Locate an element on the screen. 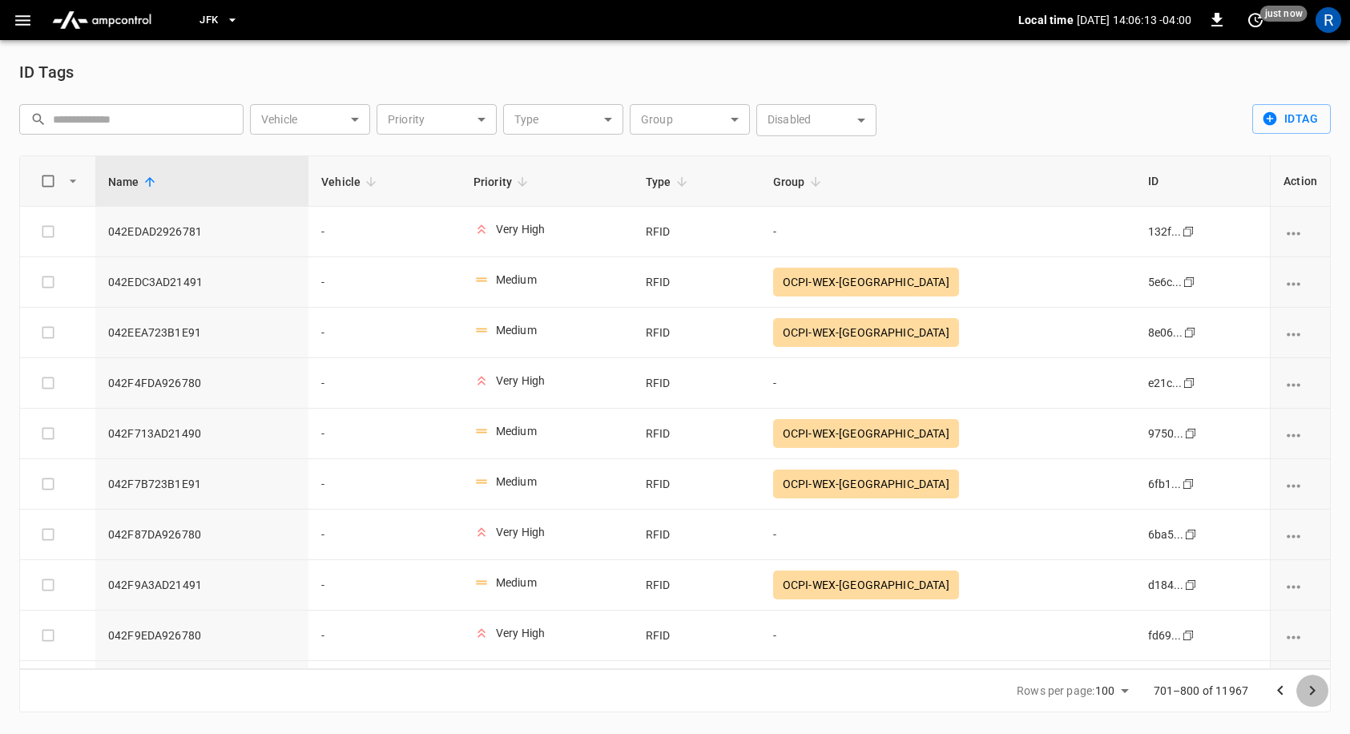  button: Go to next page is located at coordinates (1312, 691).